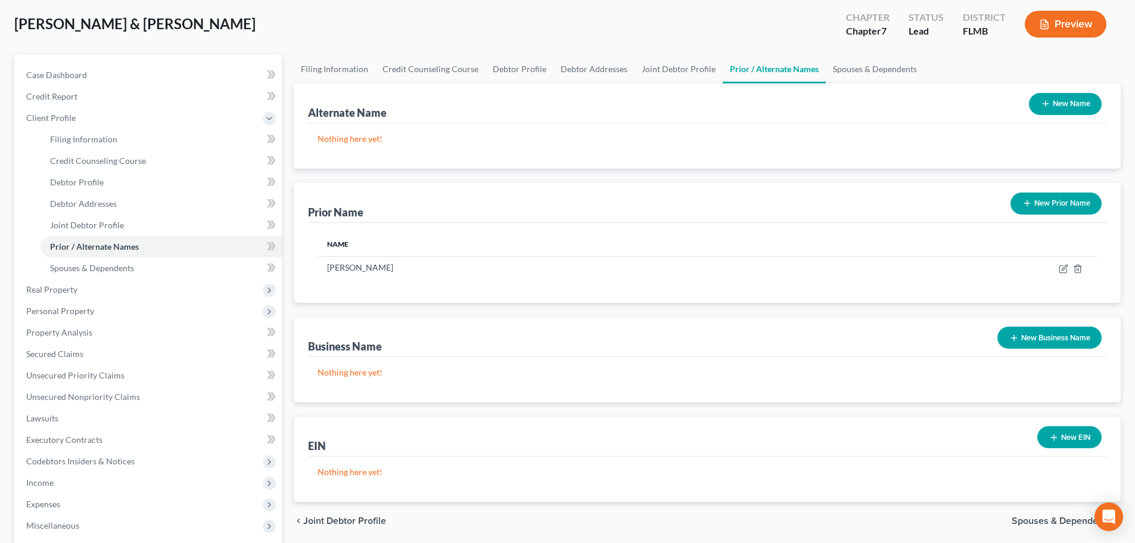 This screenshot has width=1135, height=543. I want to click on button: New Business Name, so click(1050, 337).